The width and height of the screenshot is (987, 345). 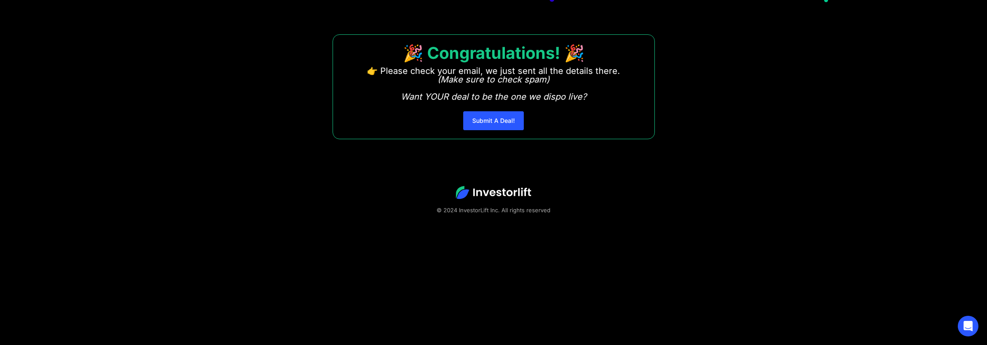 What do you see at coordinates (493, 210) in the screenshot?
I see `div: © 2024 InvestorLift Inc. All rights reserved` at bounding box center [493, 210].